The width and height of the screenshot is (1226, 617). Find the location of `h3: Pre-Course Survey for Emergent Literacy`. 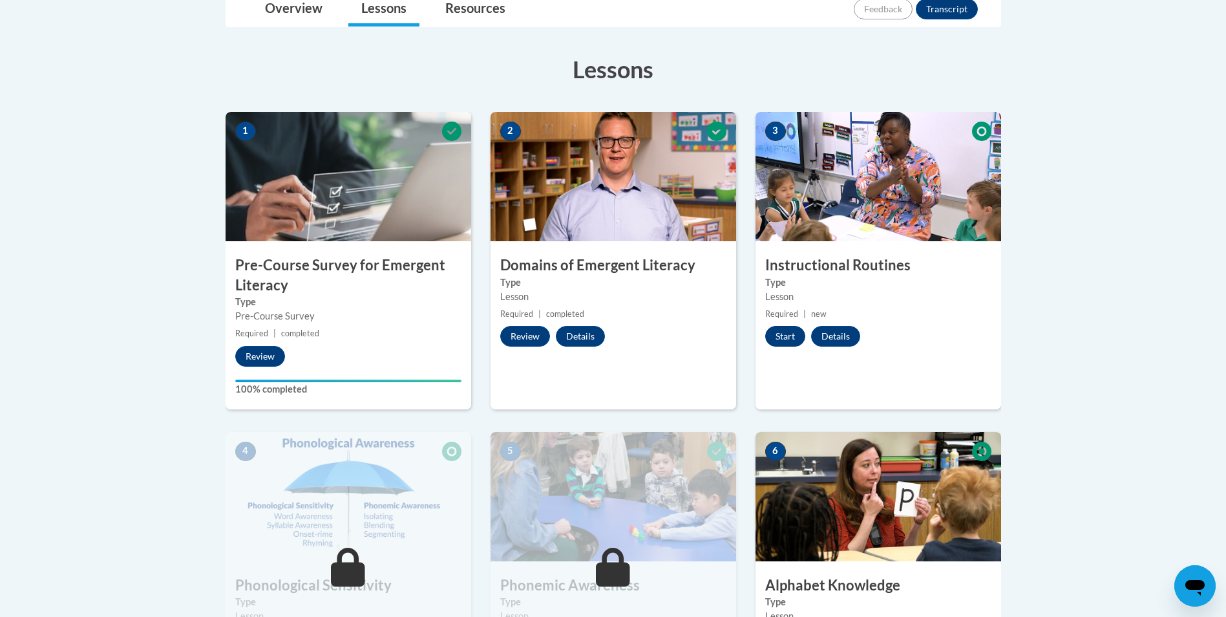

h3: Pre-Course Survey for Emergent Literacy is located at coordinates (348, 275).